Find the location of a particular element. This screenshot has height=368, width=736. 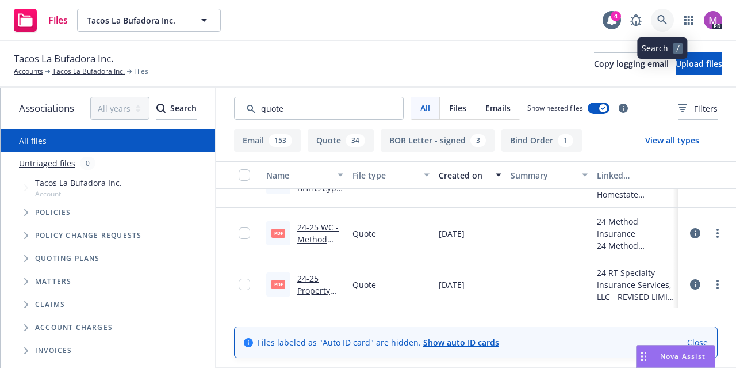

div: Linked associations is located at coordinates (636, 175).